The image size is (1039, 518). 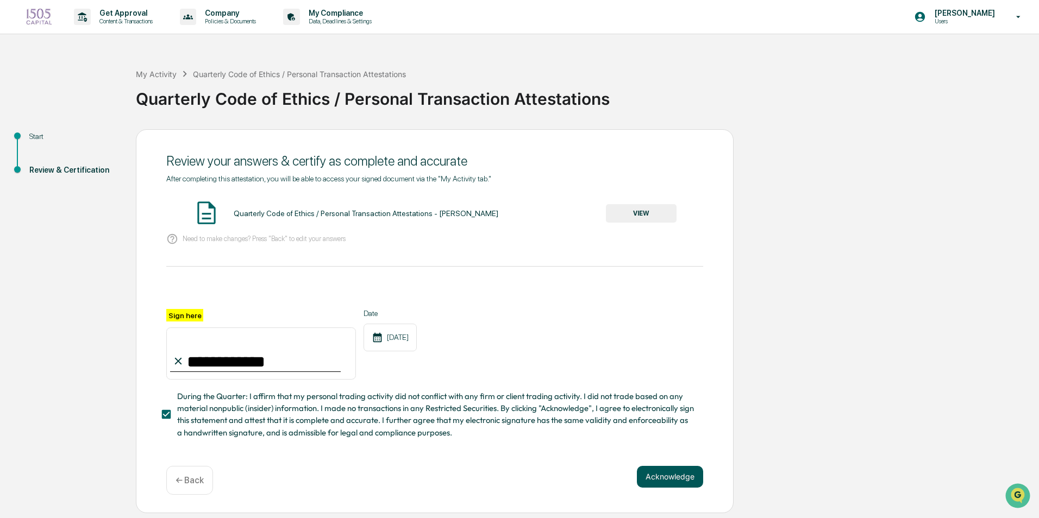 What do you see at coordinates (14, 14) in the screenshot?
I see `img: f2157a4c-a0d3-4daa-907e-bb6f0de503a5-1751232295721` at bounding box center [14, 14].